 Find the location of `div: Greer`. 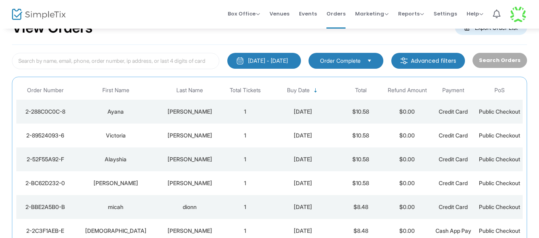

div: Greer is located at coordinates (189, 136).